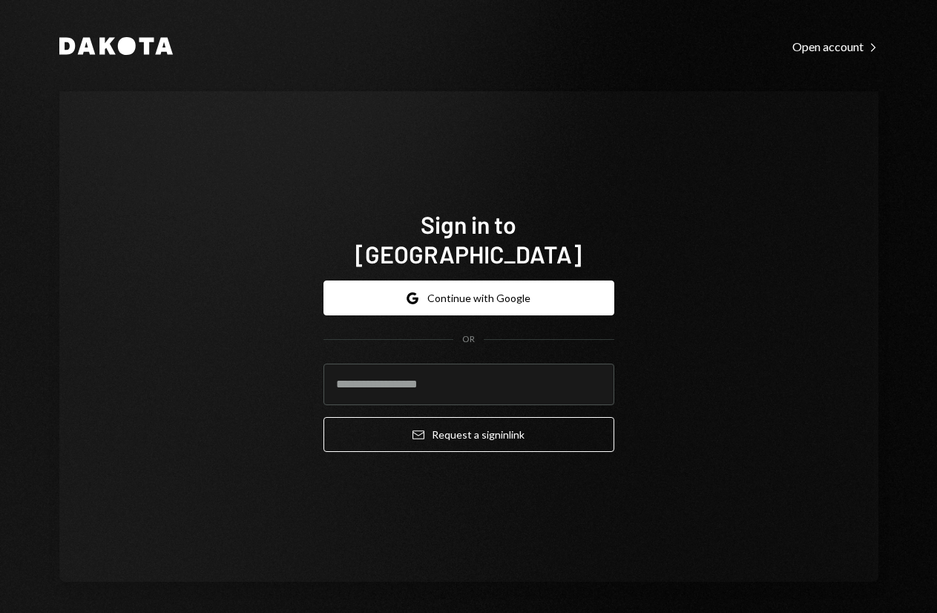  Describe the element at coordinates (469, 297) in the screenshot. I see `button: Continue with Google` at that location.